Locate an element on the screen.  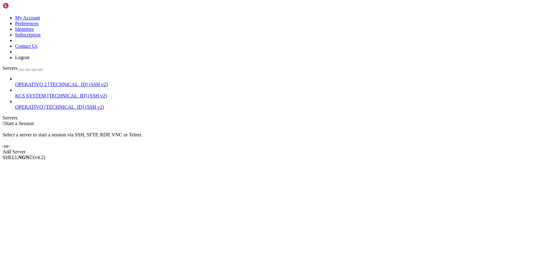
span: SHELL © is located at coordinates (24, 157).